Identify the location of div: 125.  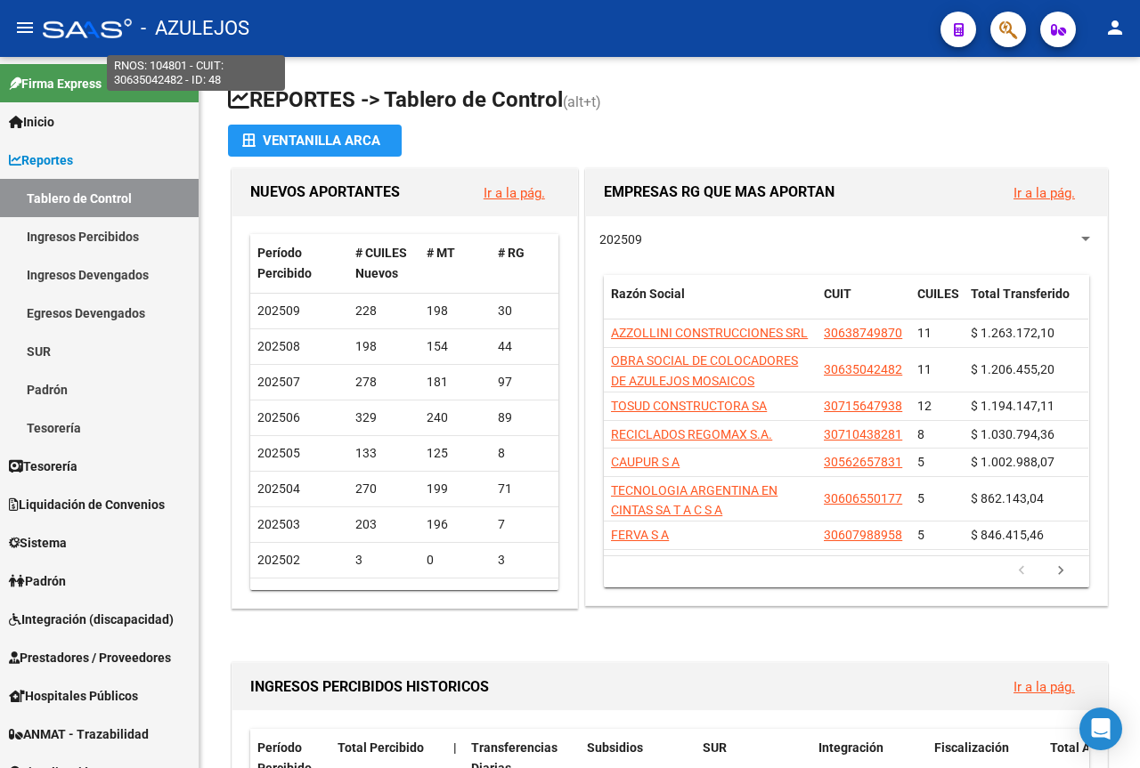
(455, 453).